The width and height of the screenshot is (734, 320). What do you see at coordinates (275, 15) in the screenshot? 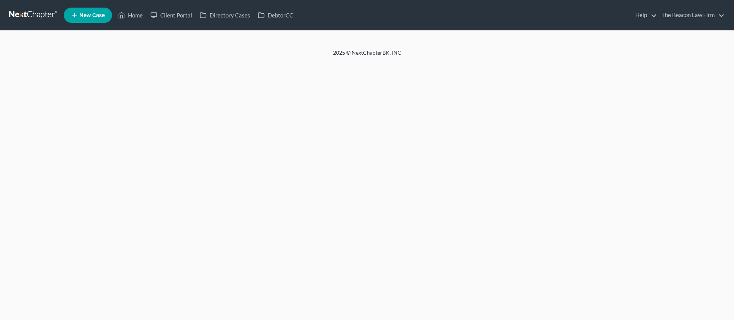
I see `a: DebtorCC` at bounding box center [275, 15].